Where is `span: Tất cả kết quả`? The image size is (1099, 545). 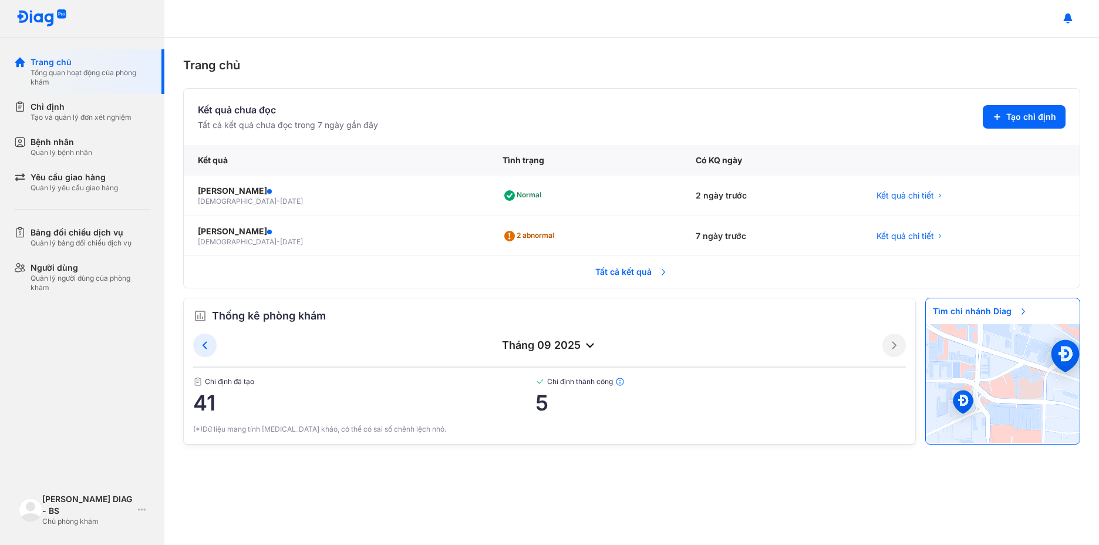
span: Tất cả kết quả is located at coordinates (632, 272).